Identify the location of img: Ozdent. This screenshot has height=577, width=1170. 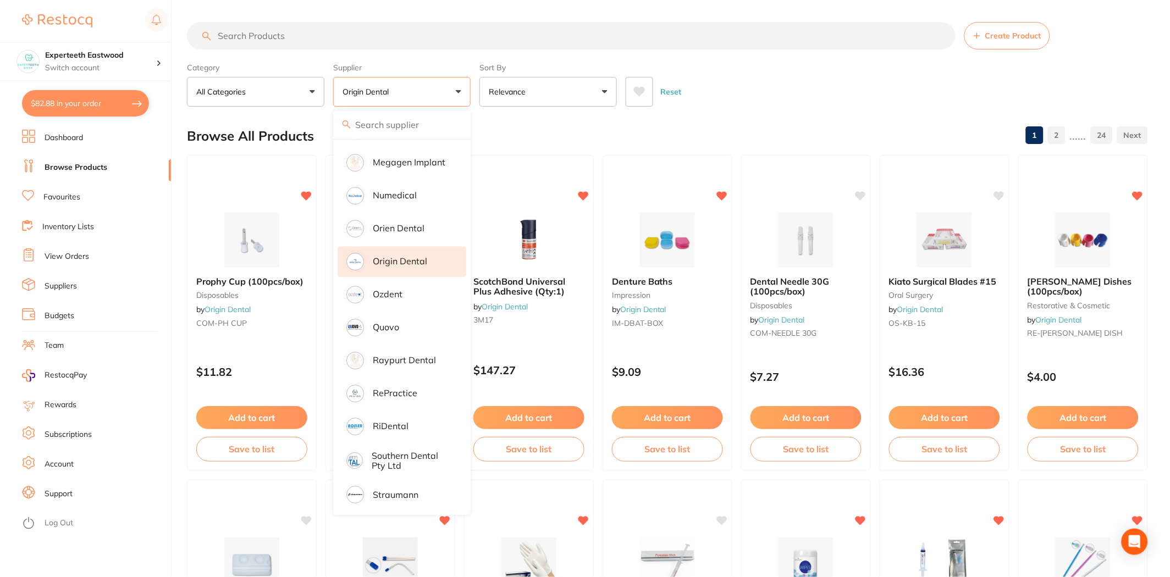
(355, 295).